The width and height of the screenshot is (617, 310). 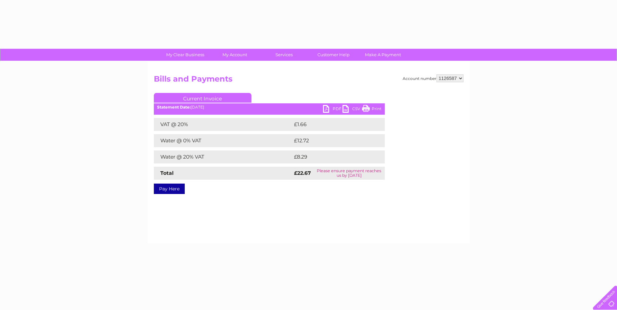 What do you see at coordinates (223, 141) in the screenshot?
I see `td: Water @ 0% VAT` at bounding box center [223, 141].